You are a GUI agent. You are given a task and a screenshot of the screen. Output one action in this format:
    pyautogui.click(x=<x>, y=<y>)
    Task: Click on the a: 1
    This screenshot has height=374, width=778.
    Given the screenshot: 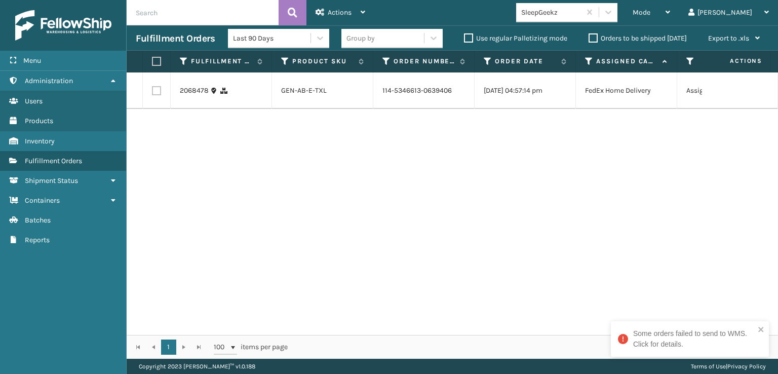 What is the action you would take?
    pyautogui.click(x=169, y=347)
    